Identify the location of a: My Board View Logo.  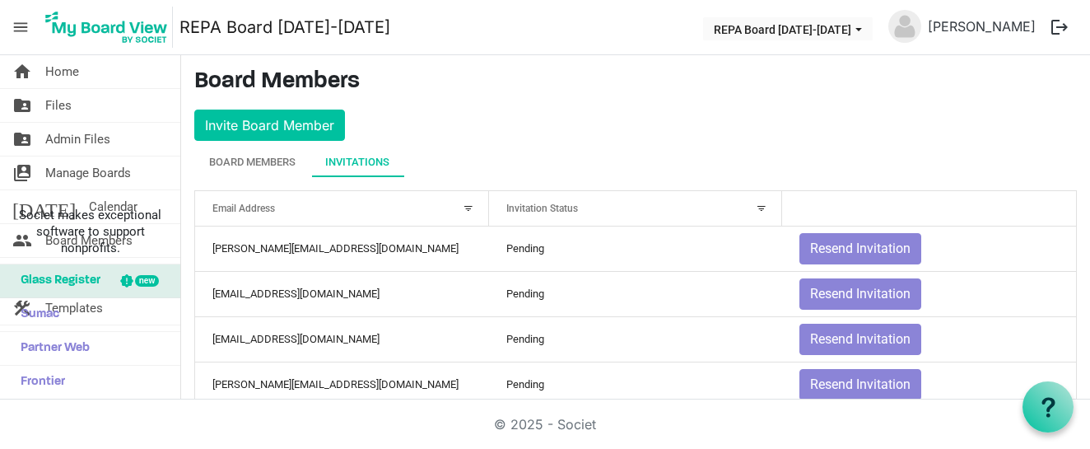
(109, 27).